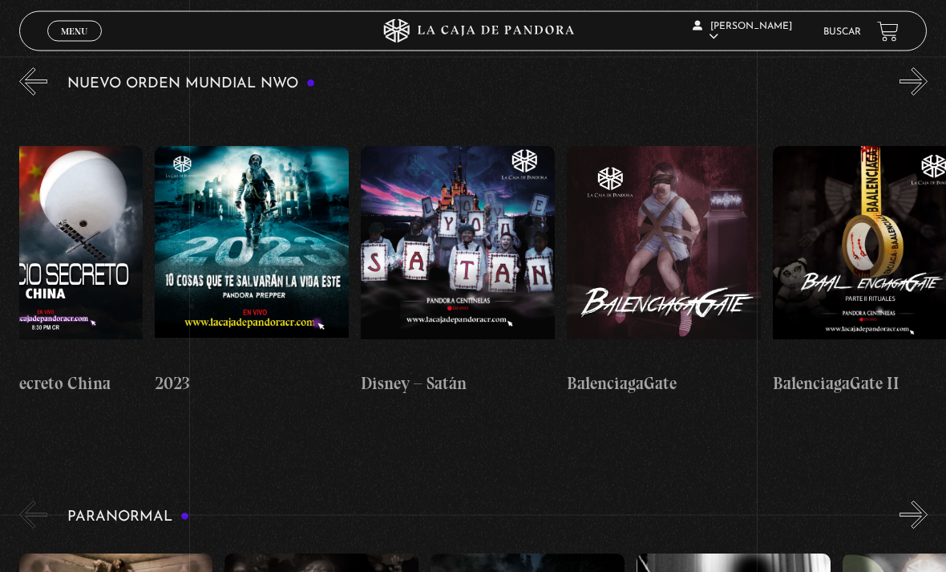  I want to click on h3: Nuevo Orden Mundial NWO, so click(192, 84).